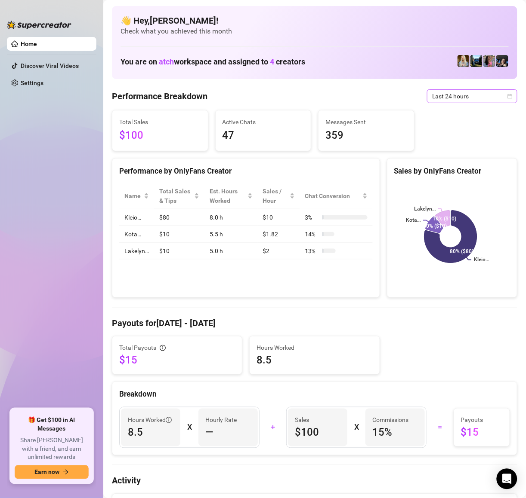 The height and width of the screenshot is (498, 526). I want to click on span: 4, so click(272, 62).